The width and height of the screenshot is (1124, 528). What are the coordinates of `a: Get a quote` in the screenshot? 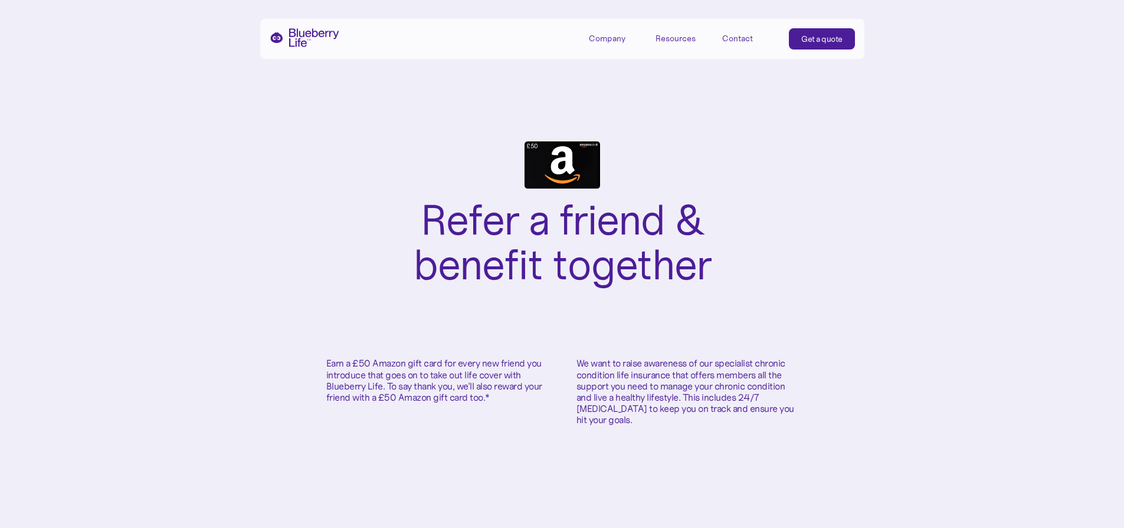 It's located at (822, 39).